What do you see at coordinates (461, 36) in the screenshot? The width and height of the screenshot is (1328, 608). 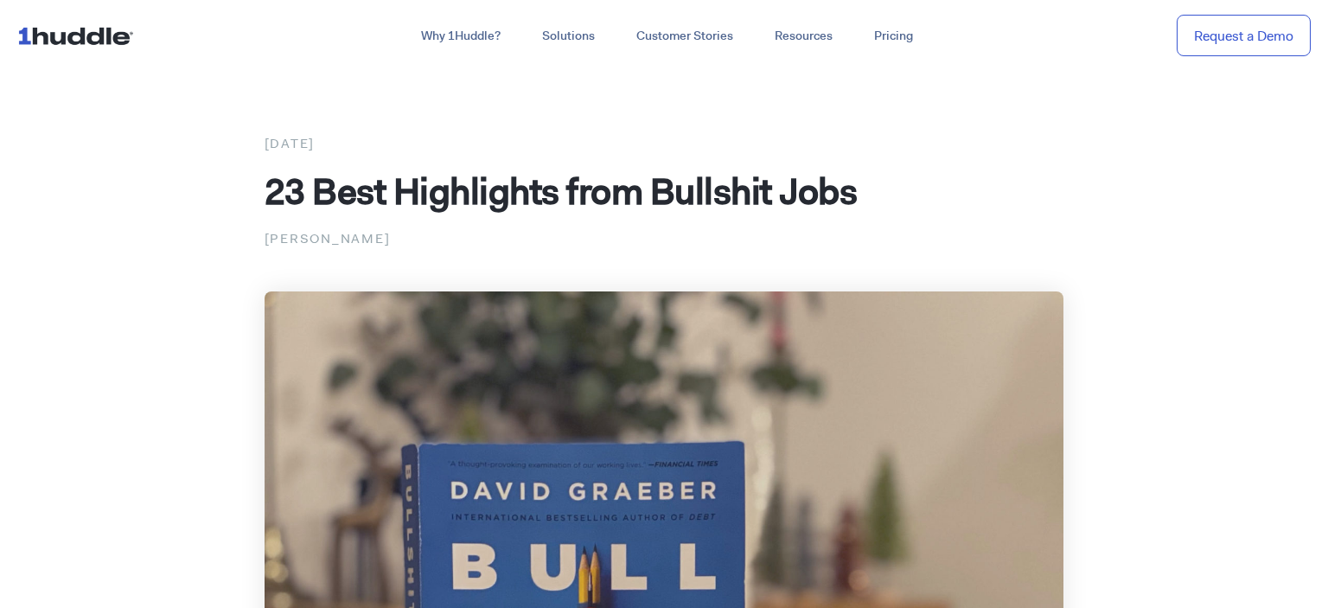 I see `a: Why 1Huddle?` at bounding box center [461, 36].